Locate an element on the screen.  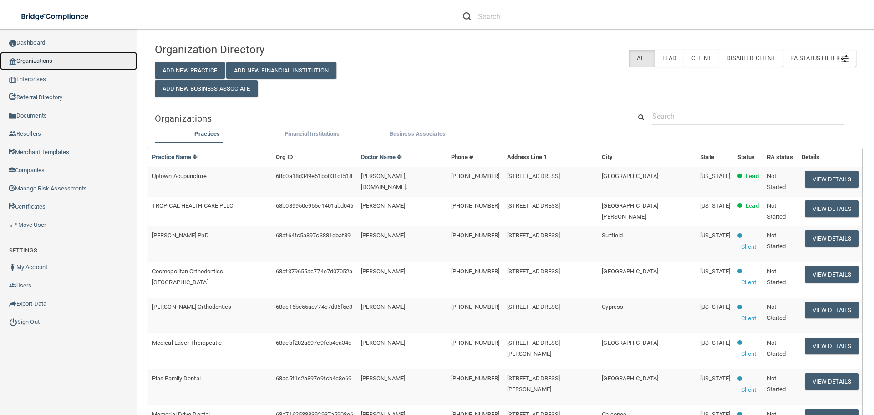
button: Add New Practice is located at coordinates (190, 70).